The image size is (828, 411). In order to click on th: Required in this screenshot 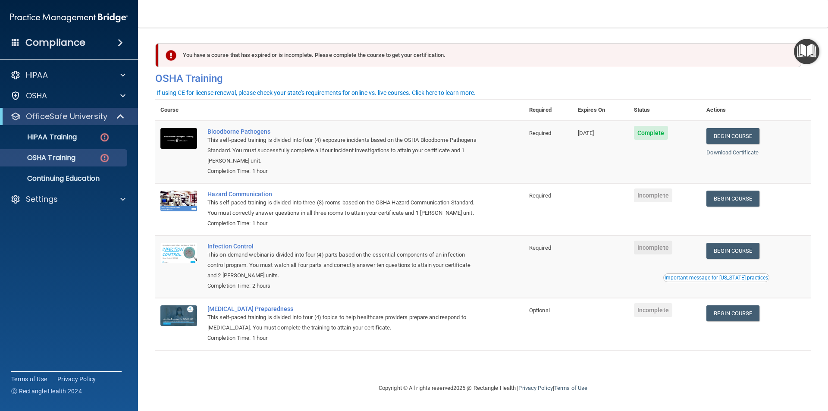, I will do `click(548, 110)`.